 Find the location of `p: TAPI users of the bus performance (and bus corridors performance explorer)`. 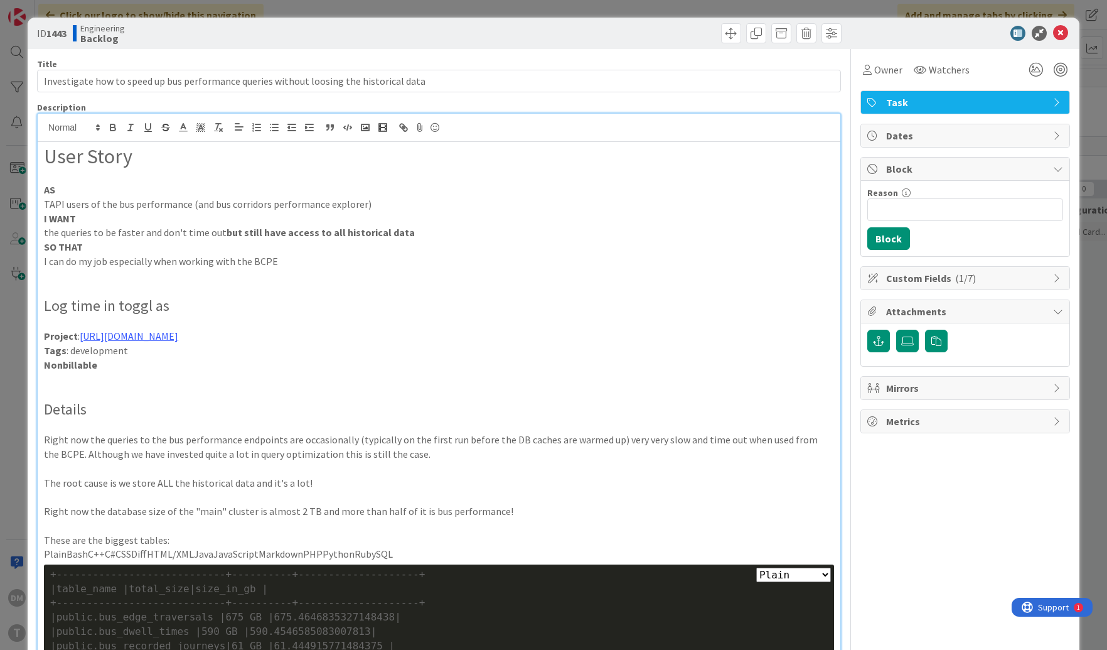

p: TAPI users of the bus performance (and bus corridors performance explorer) is located at coordinates (439, 204).